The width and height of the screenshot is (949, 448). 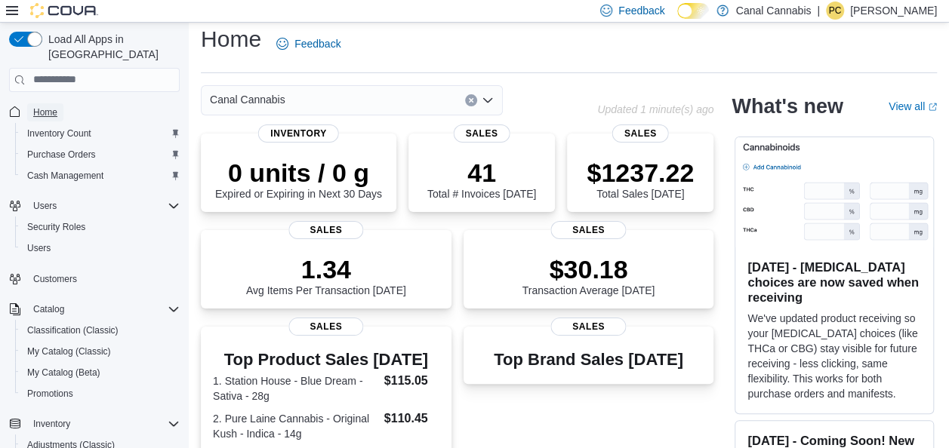 What do you see at coordinates (72, 331) in the screenshot?
I see `a: Classification (Classic)` at bounding box center [72, 331].